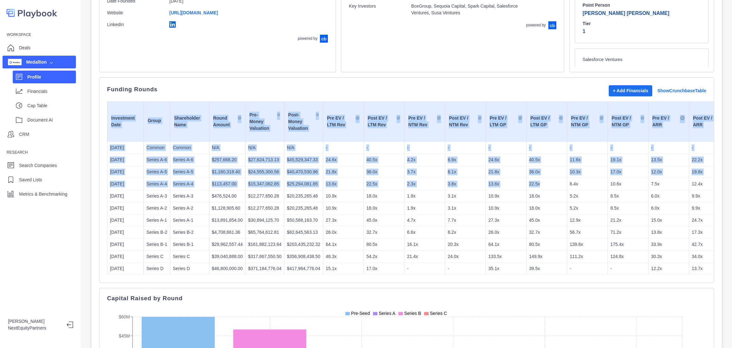  I want to click on p: 27.3x, so click(343, 220).